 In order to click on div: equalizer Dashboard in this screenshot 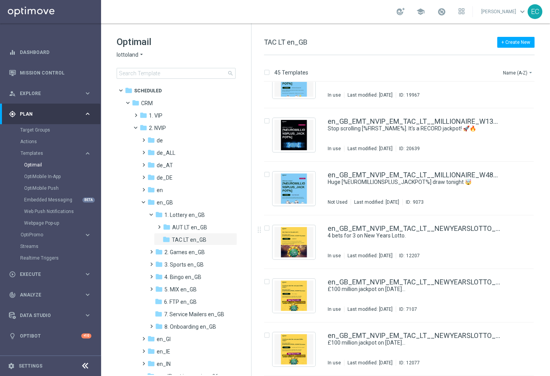, I will do `click(50, 52)`.